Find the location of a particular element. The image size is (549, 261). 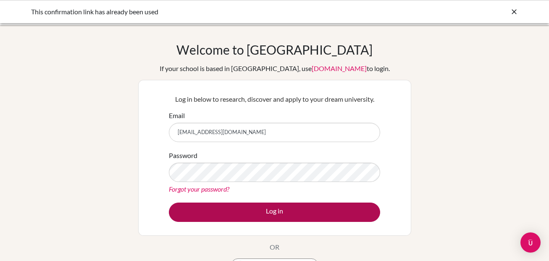

p: Log in below to research, discover and apply to your dream university. is located at coordinates (275, 99).